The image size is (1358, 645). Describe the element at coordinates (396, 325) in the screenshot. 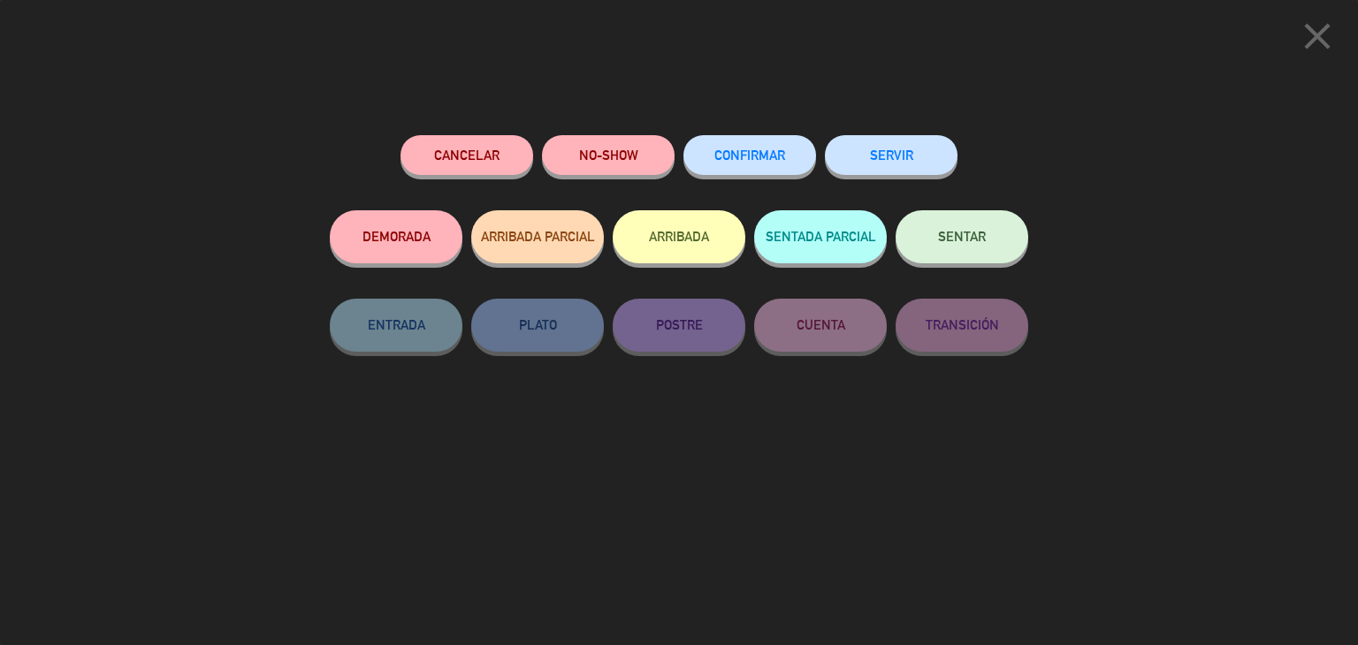

I see `button: ENTRADA` at that location.